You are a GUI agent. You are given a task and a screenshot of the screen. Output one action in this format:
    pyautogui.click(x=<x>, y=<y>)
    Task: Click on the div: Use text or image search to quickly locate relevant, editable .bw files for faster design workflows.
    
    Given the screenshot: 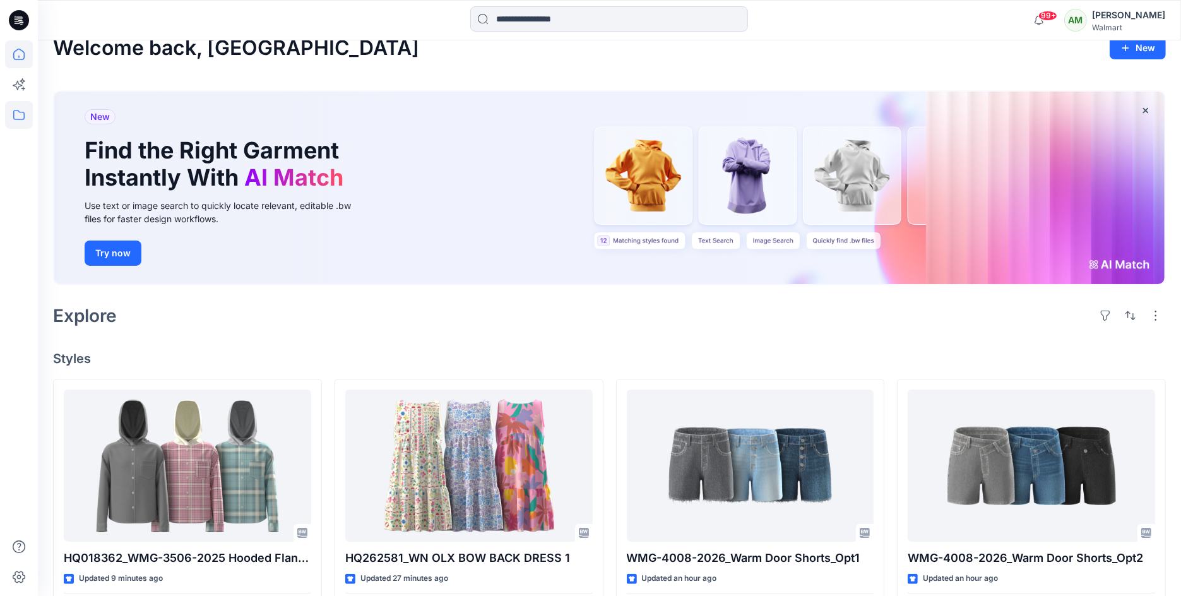 What is the action you would take?
    pyautogui.click(x=227, y=212)
    